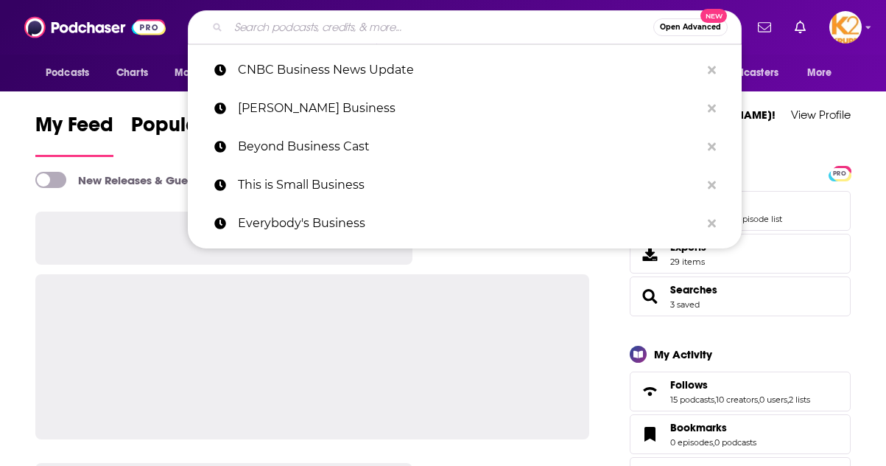  Describe the element at coordinates (846, 27) in the screenshot. I see `button: Show profile menu` at that location.